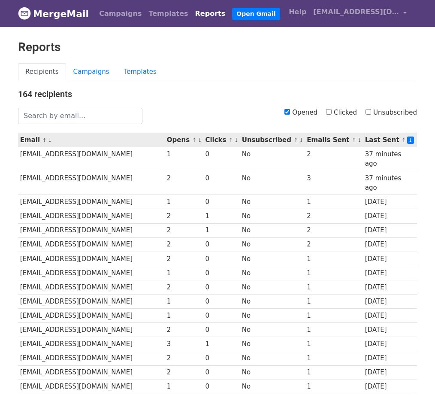 This screenshot has width=435, height=395. What do you see at coordinates (414, 374) in the screenshot?
I see `div: Chat Widget` at bounding box center [414, 374].